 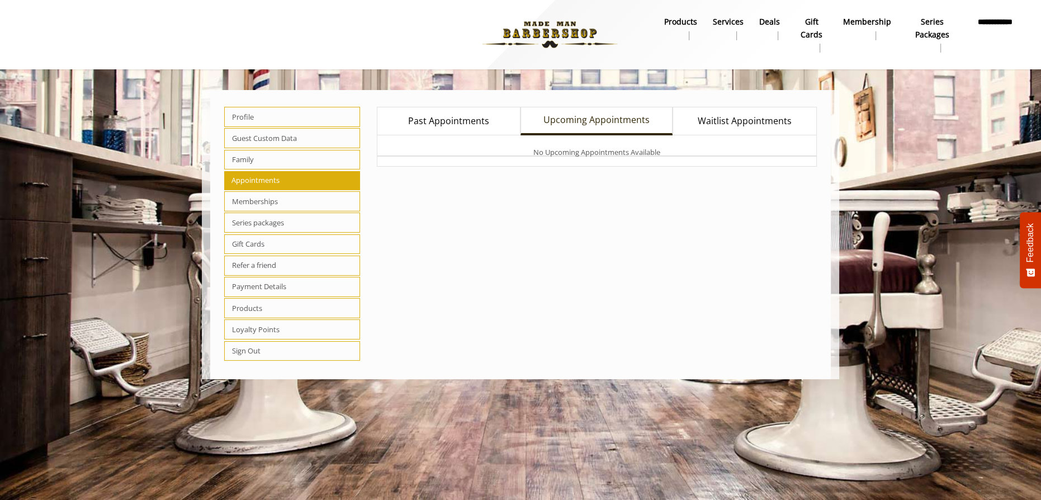 I want to click on b: Series packages, so click(x=932, y=28).